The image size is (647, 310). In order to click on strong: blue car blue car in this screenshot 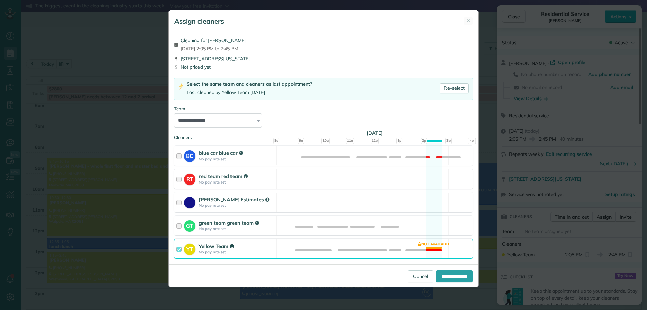, I will do `click(221, 153)`.